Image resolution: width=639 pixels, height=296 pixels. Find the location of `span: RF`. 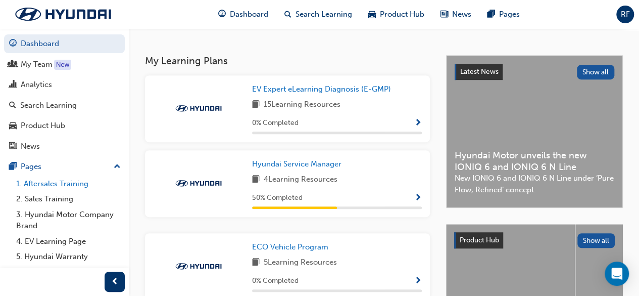

span: RF is located at coordinates (625, 14).